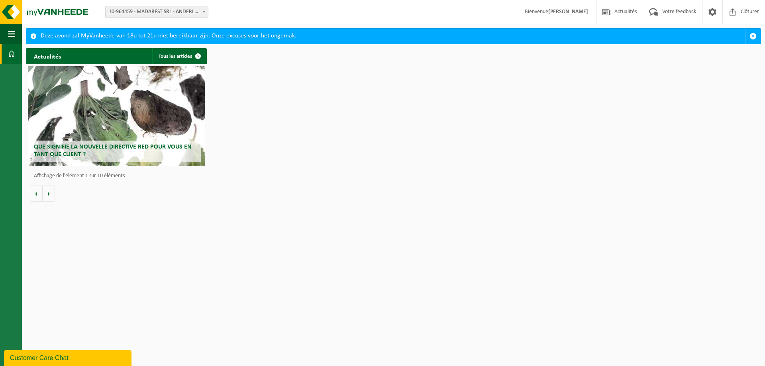  Describe the element at coordinates (157, 12) in the screenshot. I see `span: 10-964459 - MADAREST SRL - ANDERLUES` at that location.